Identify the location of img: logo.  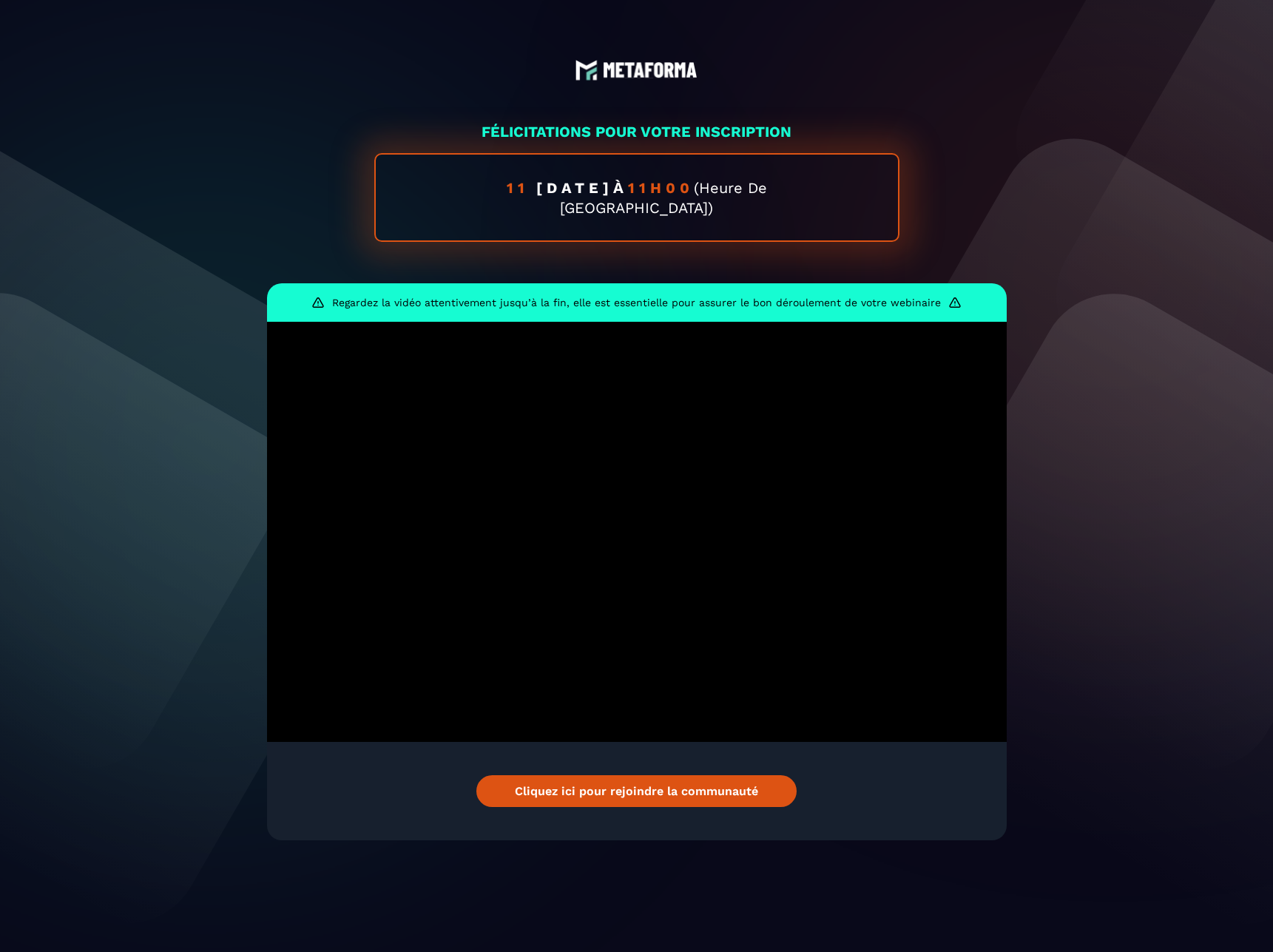
(636, 70).